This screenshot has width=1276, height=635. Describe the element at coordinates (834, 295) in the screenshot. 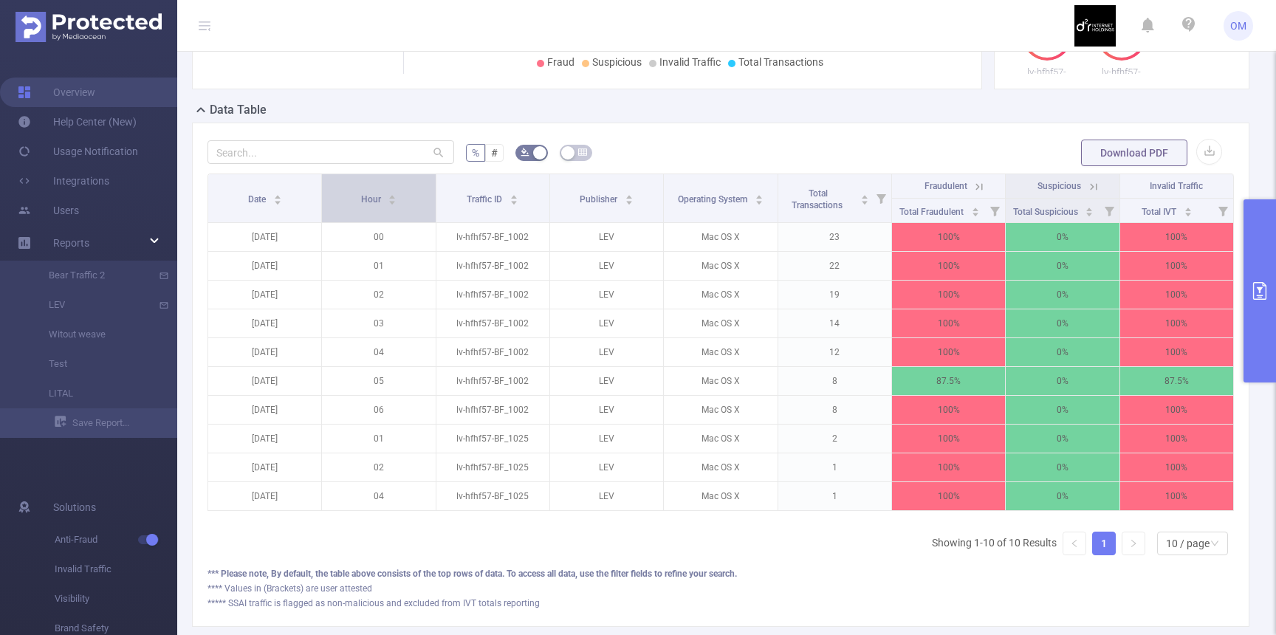

I see `p: 19` at that location.